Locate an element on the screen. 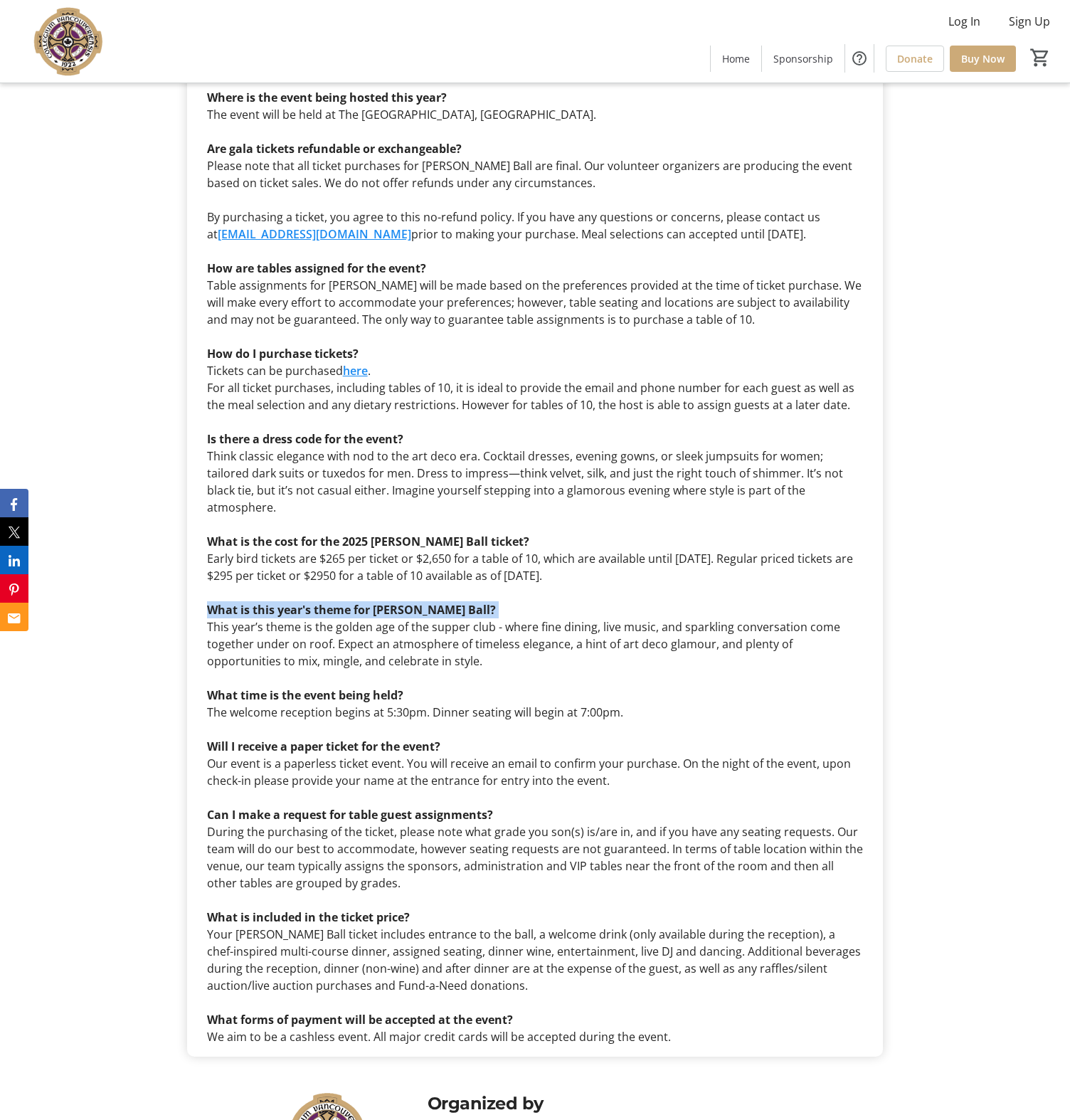 This screenshot has height=1120, width=1070. span: Sponsorship is located at coordinates (803, 58).